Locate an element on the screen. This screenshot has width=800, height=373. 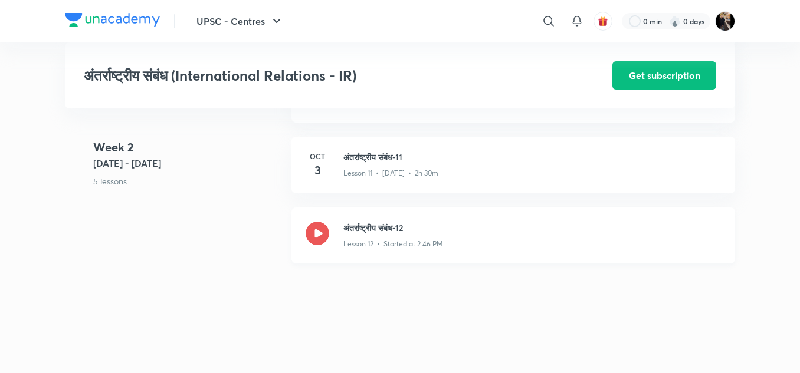
button: avatar is located at coordinates (603, 21).